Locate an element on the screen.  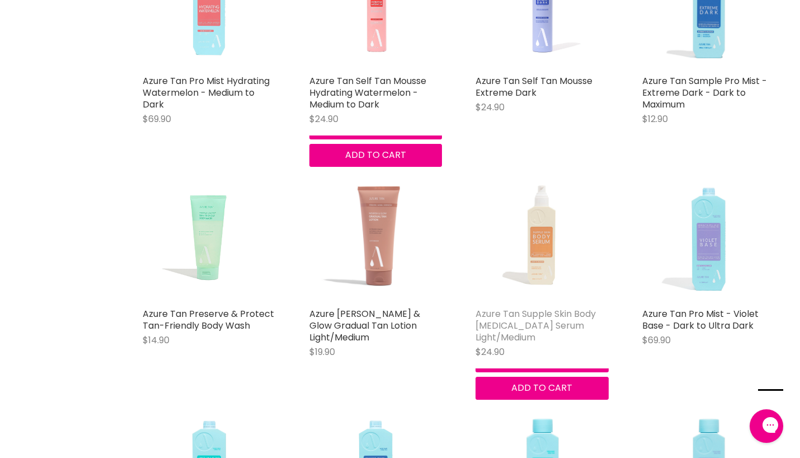
a: Azure Tan Self Tan Mousse Hydrating Watermelon - Medium to Dark is located at coordinates (368, 92).